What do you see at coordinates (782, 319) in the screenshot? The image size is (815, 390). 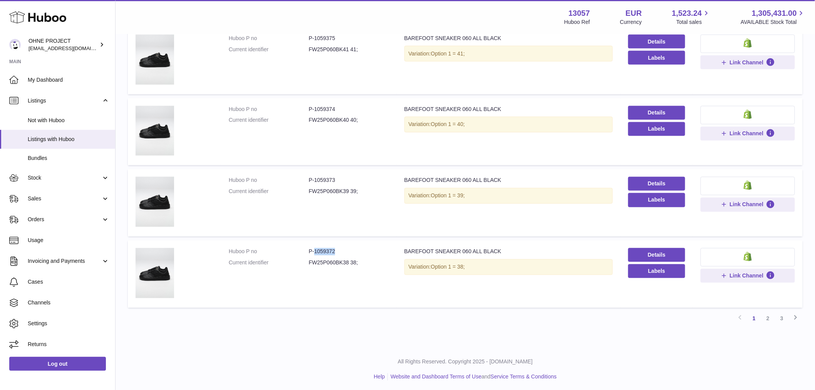 I see `a: 3` at bounding box center [782, 319].